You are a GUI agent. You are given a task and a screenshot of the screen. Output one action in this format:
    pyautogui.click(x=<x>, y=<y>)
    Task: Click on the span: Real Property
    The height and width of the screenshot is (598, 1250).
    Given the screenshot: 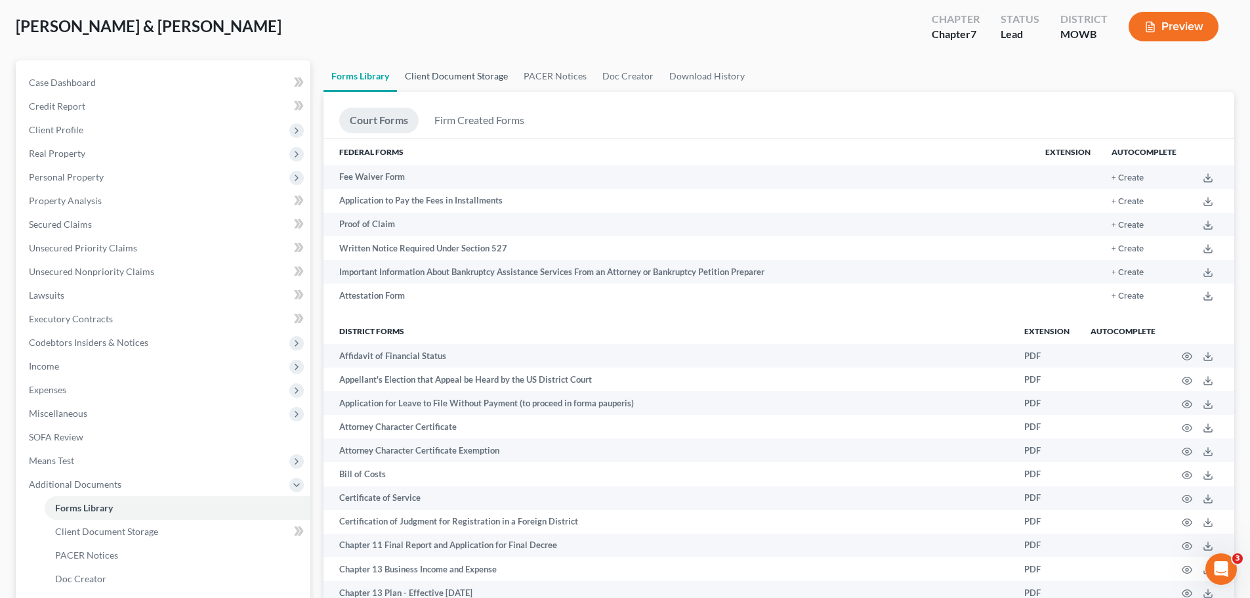 What is the action you would take?
    pyautogui.click(x=57, y=153)
    